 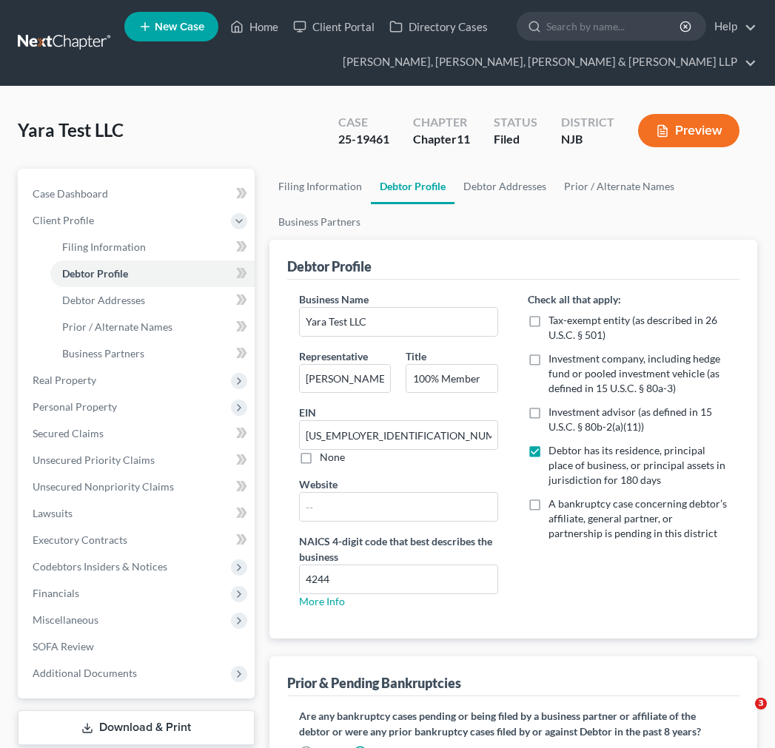 What do you see at coordinates (307, 412) in the screenshot?
I see `label: EIN` at bounding box center [307, 412].